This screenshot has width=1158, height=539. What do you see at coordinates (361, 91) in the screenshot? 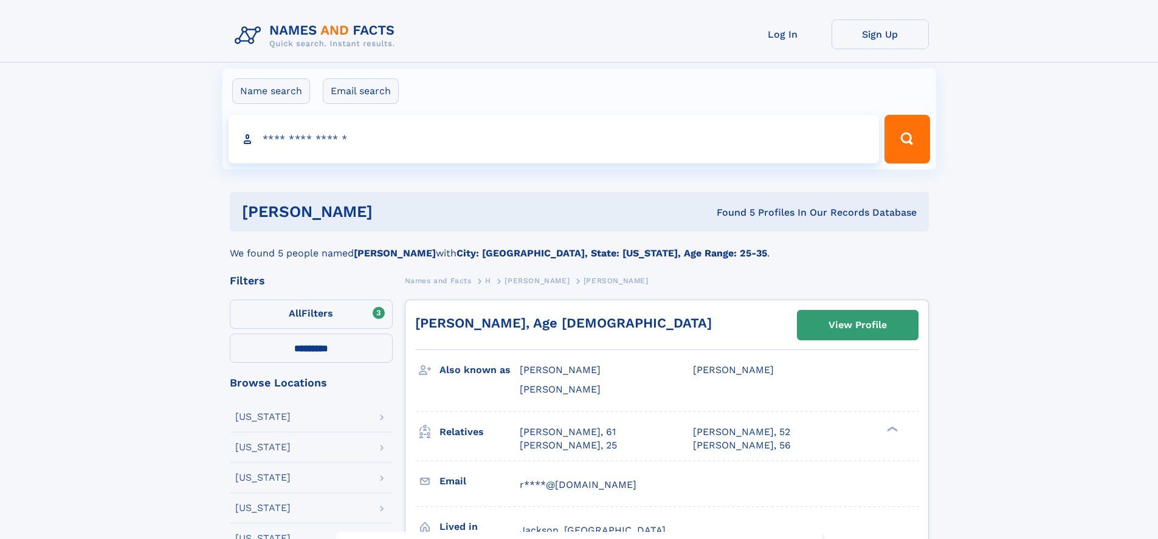
I see `label: Email search` at bounding box center [361, 91].